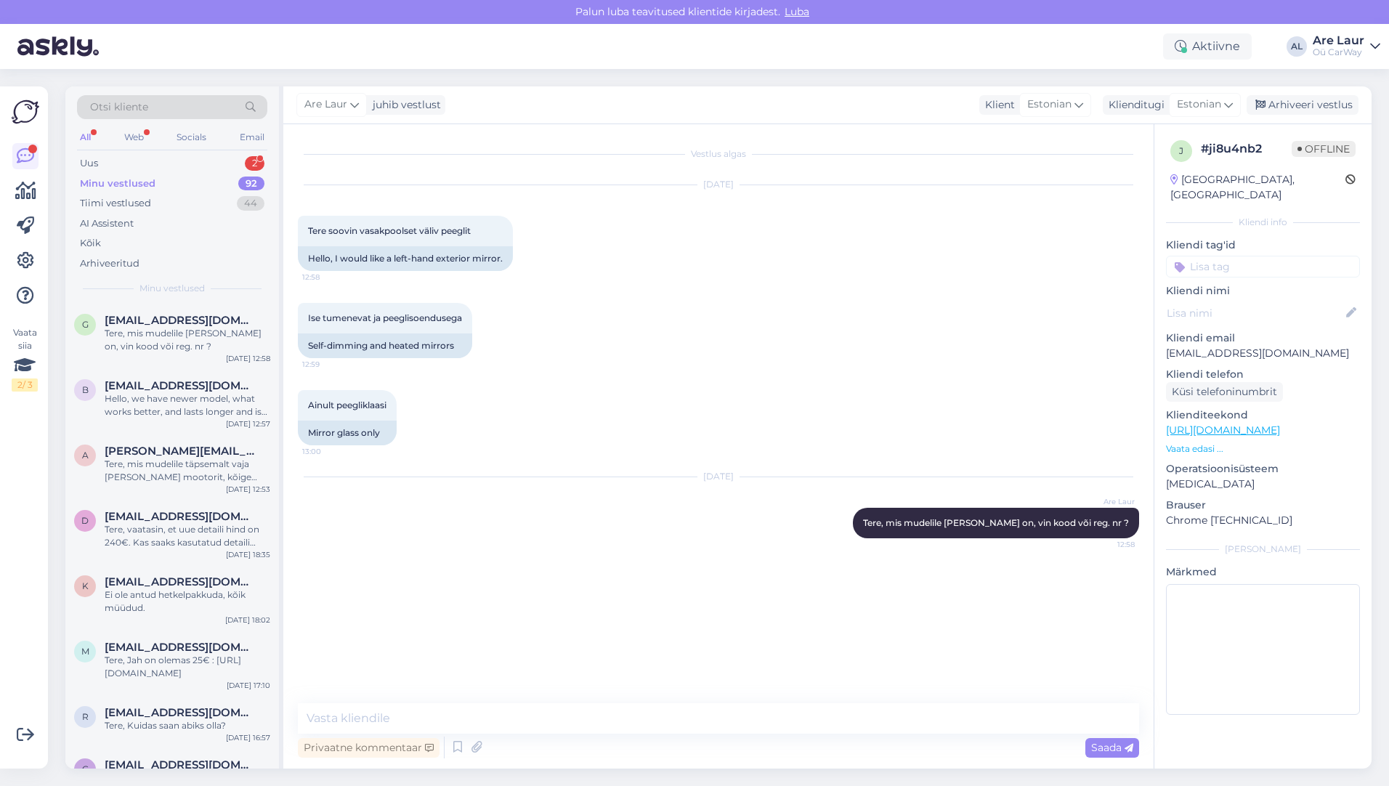 This screenshot has height=786, width=1389. What do you see at coordinates (180, 713) in the screenshot?
I see `span: raitkull@gmail.com` at bounding box center [180, 713].